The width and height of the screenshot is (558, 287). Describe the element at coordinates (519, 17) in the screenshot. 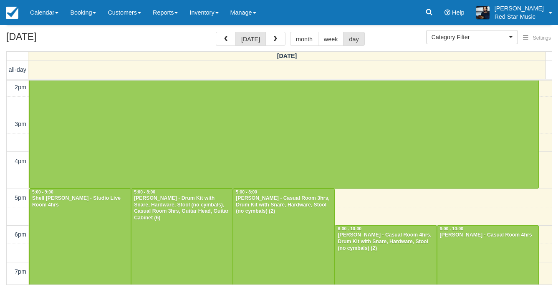

I see `p: Red Star Music` at that location.